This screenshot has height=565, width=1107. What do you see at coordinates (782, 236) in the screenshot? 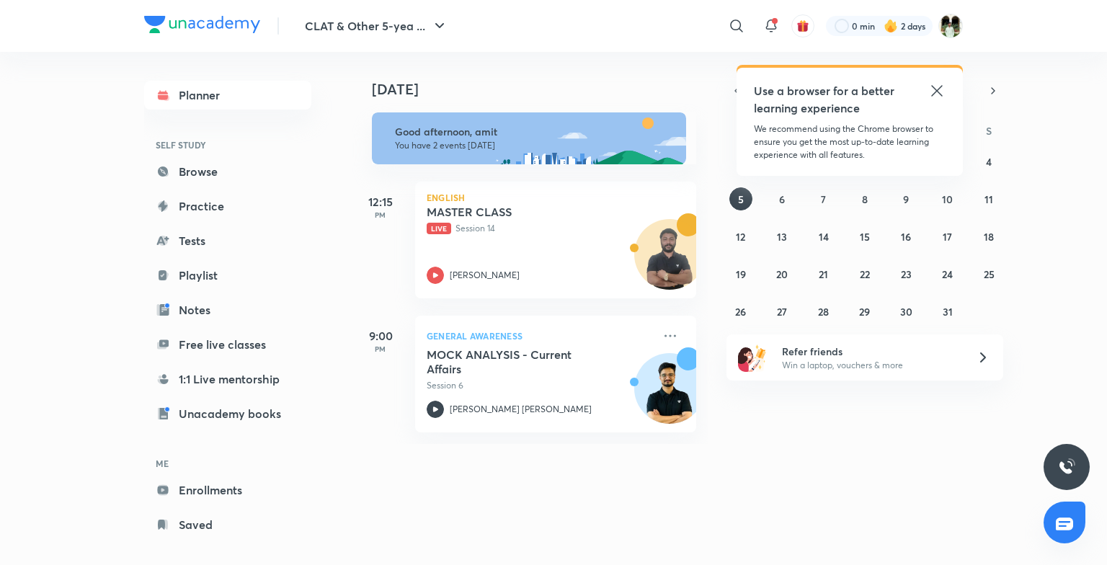
I see `button: October 13, 2025` at bounding box center [782, 236].